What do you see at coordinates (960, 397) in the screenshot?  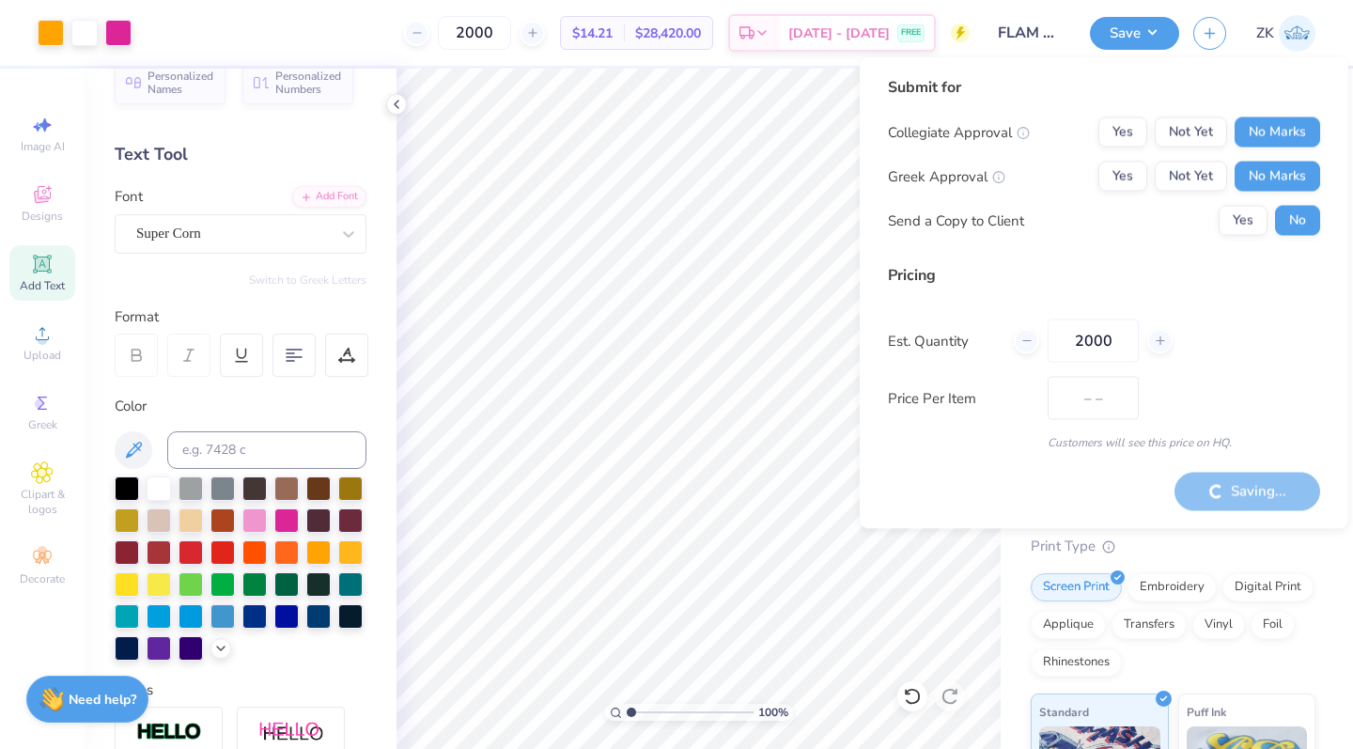 I see `label: Price Per Item` at bounding box center [960, 397].